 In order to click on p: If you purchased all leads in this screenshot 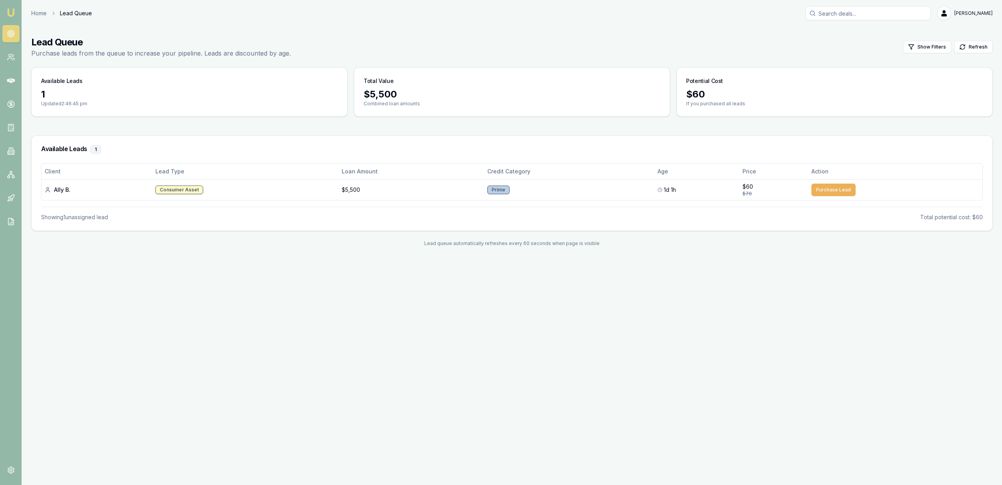, I will do `click(834, 104)`.